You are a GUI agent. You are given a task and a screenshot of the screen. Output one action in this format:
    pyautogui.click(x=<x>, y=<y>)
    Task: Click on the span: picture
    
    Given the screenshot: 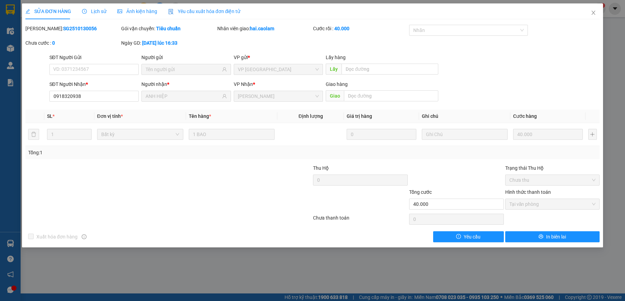 What is the action you would take?
    pyautogui.click(x=120, y=11)
    